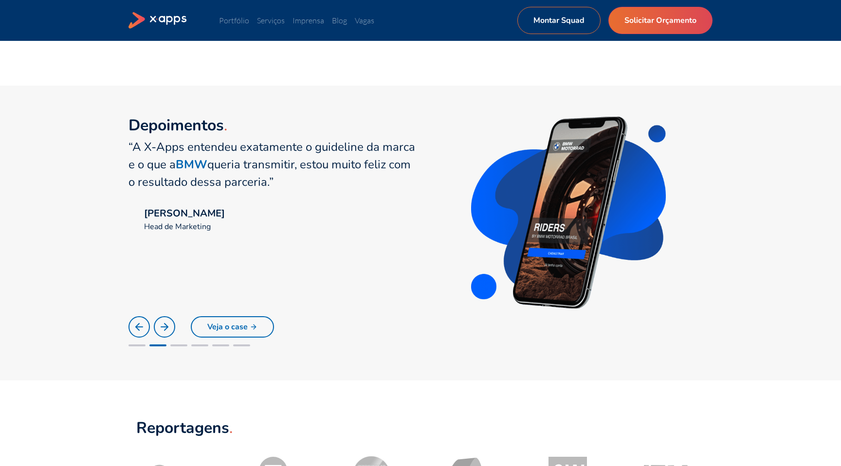  I want to click on a: Vagas, so click(365, 20).